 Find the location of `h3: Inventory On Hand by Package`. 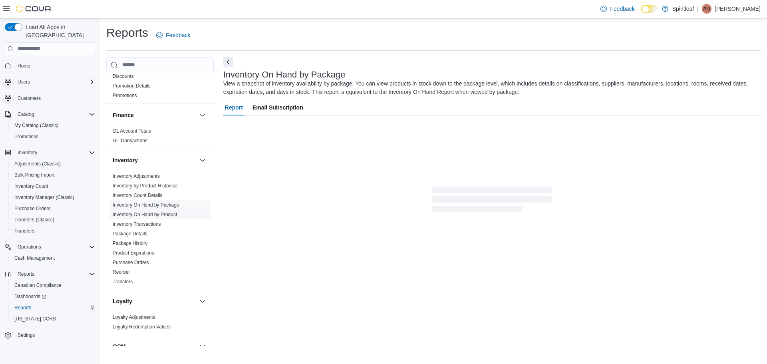

h3: Inventory On Hand by Package is located at coordinates (284, 75).